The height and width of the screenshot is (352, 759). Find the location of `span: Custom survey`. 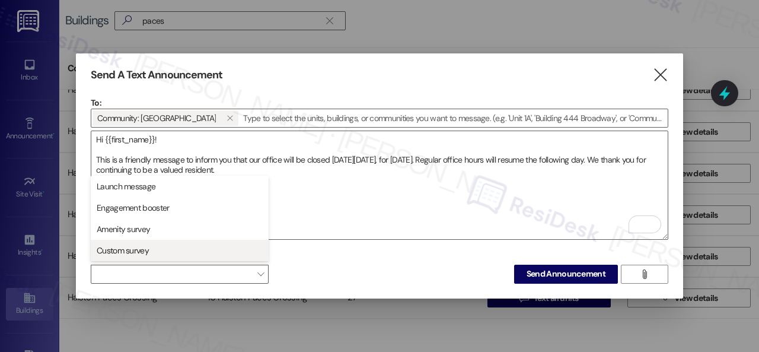

span: Custom survey is located at coordinates (123, 250).